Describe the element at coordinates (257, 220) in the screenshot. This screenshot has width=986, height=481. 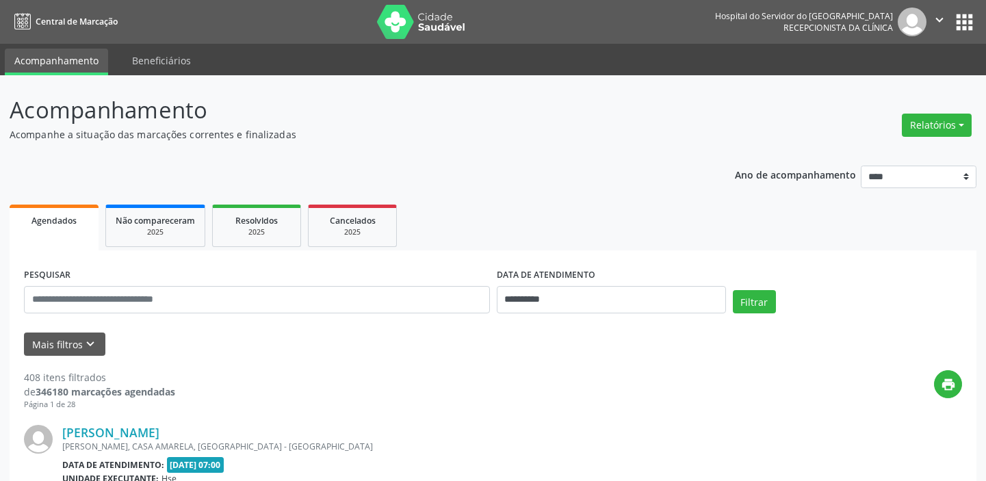
I see `span: Resolvidos` at that location.